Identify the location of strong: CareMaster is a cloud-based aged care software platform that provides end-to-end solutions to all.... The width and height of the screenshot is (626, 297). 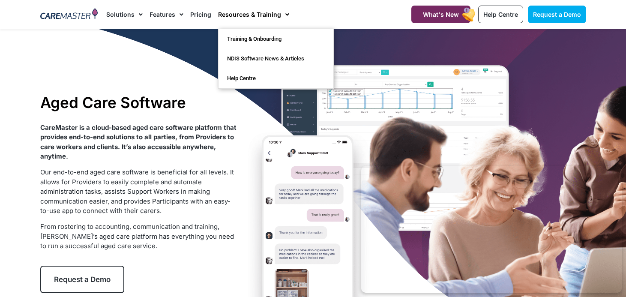
(138, 142).